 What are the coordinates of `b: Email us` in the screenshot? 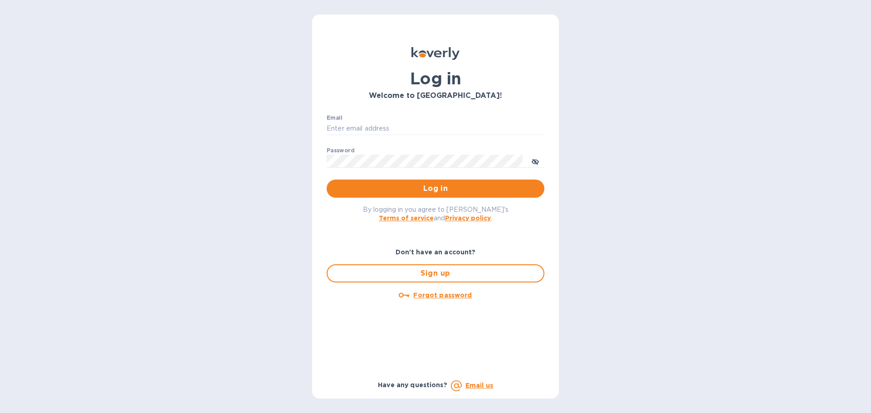 It's located at (479, 386).